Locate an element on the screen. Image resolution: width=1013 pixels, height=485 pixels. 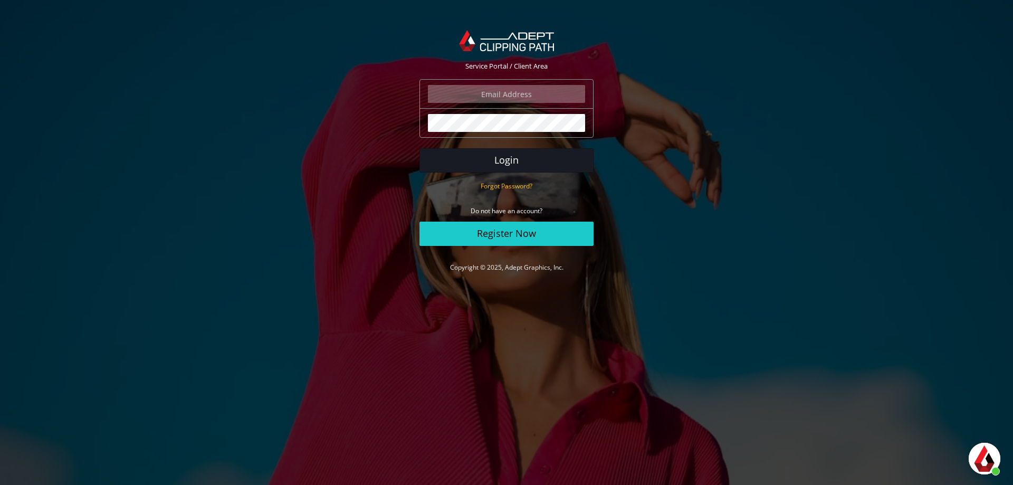
a: Copyright © 2025, Adept Graphics, Inc. is located at coordinates (507, 267).